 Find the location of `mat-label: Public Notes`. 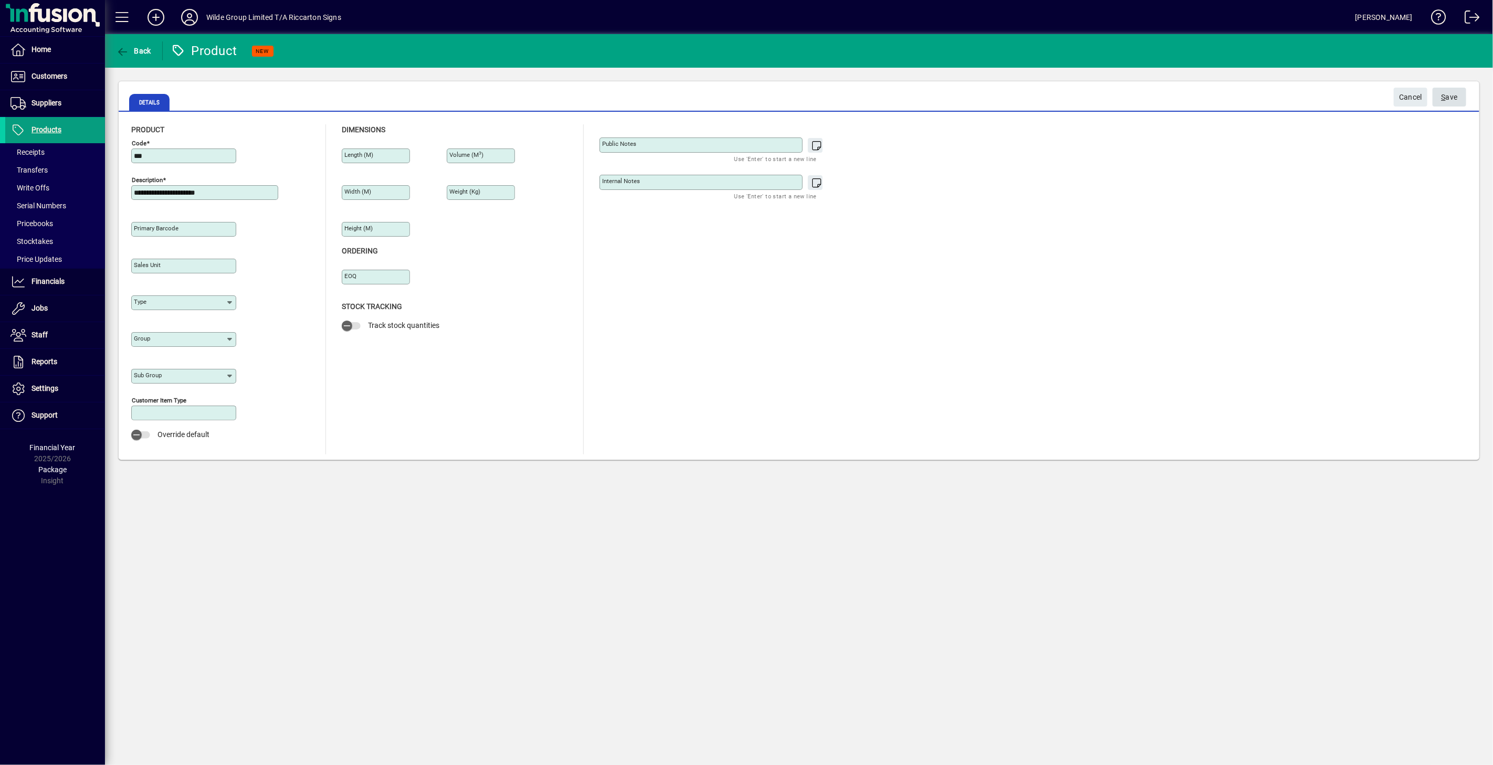

mat-label: Public Notes is located at coordinates (619, 144).